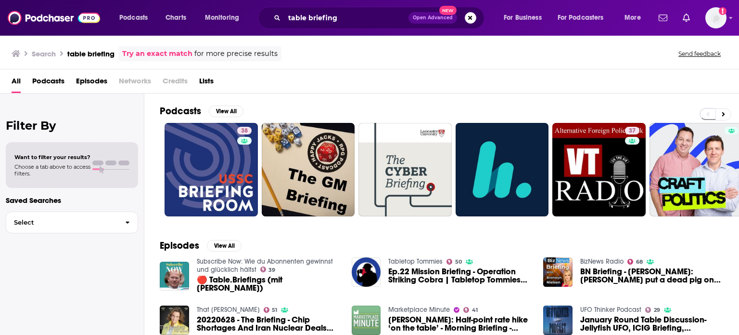 The image size is (739, 335). I want to click on span: 50, so click(459, 261).